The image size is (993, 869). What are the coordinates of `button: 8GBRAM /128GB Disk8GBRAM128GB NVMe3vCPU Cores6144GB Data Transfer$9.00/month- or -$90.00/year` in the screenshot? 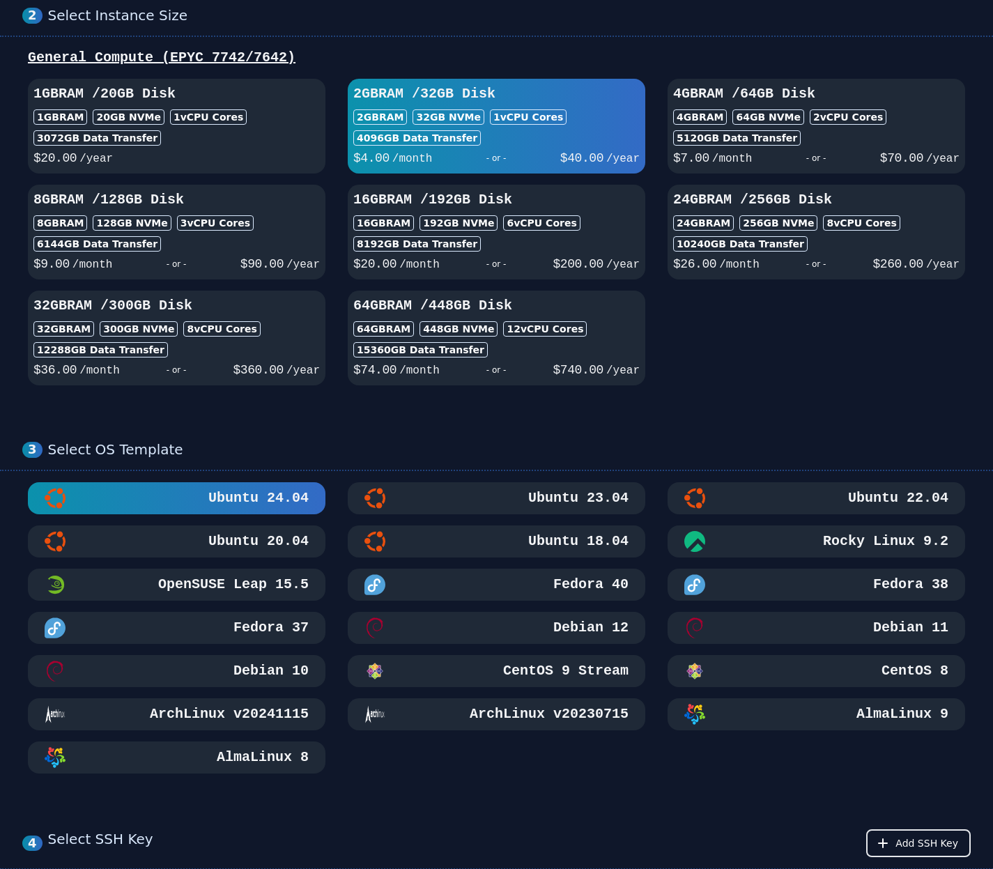 It's located at (176, 232).